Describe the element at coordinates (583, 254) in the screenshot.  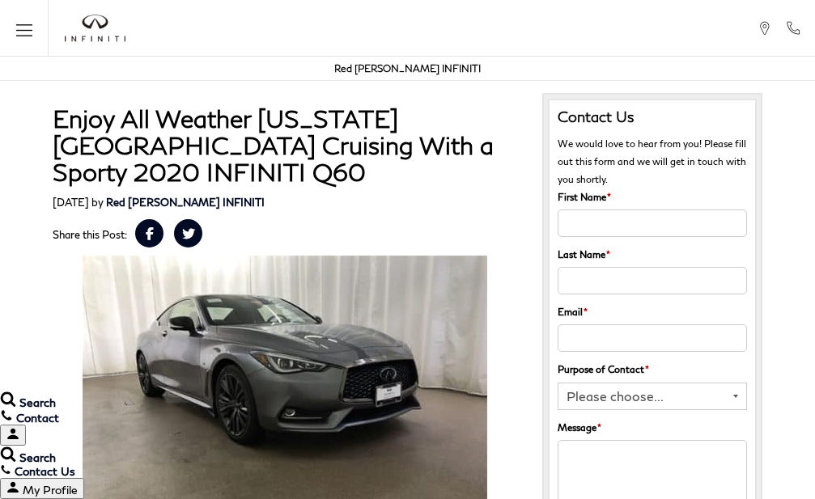
I see `label: Last Name` at that location.